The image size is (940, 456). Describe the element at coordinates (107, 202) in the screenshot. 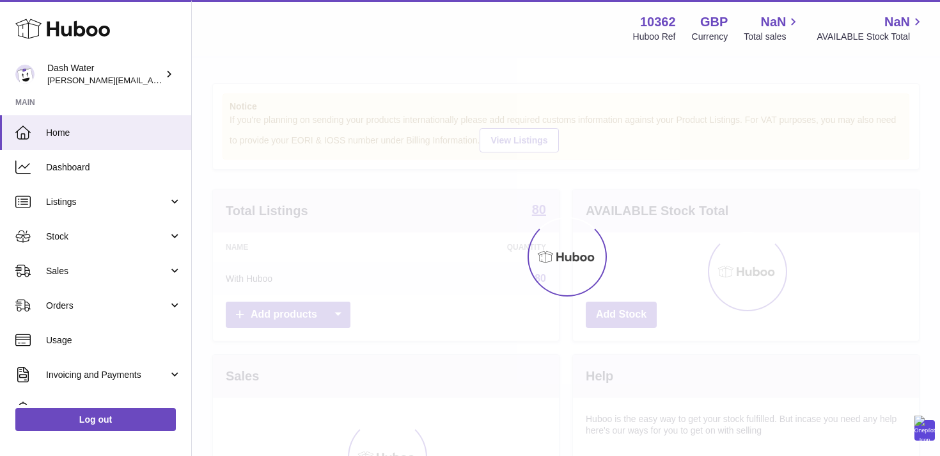

I see `span: Listings` at that location.